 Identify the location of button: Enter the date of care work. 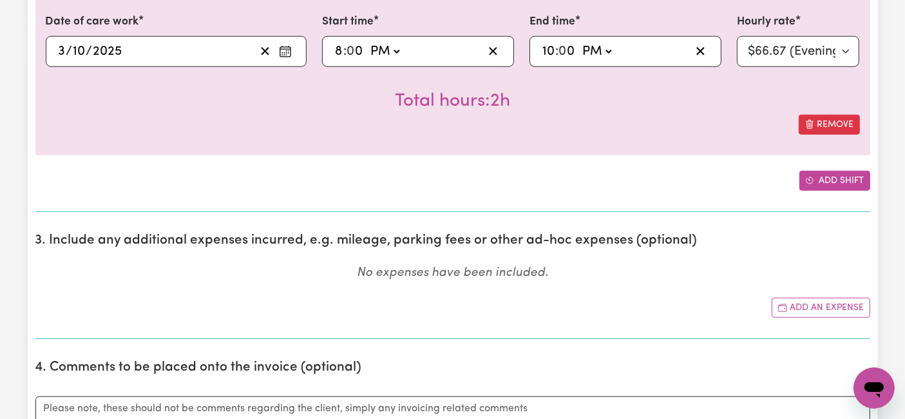
(285, 52).